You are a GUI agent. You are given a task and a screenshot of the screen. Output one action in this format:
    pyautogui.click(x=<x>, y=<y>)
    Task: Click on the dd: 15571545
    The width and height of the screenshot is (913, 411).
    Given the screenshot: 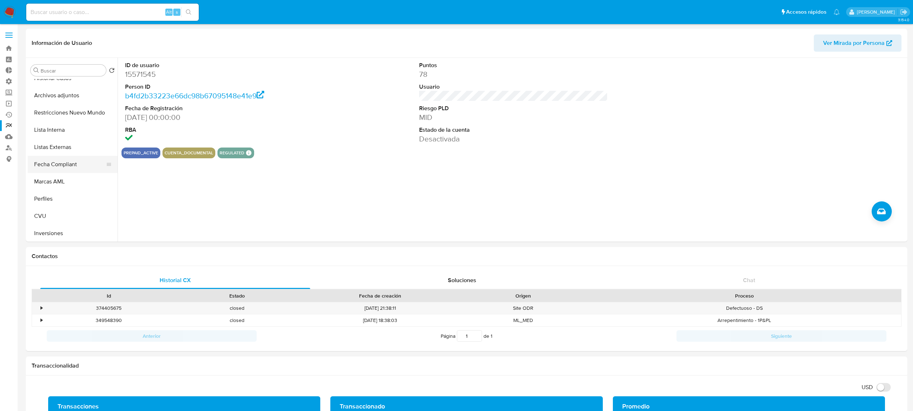 What is the action you would take?
    pyautogui.click(x=219, y=74)
    